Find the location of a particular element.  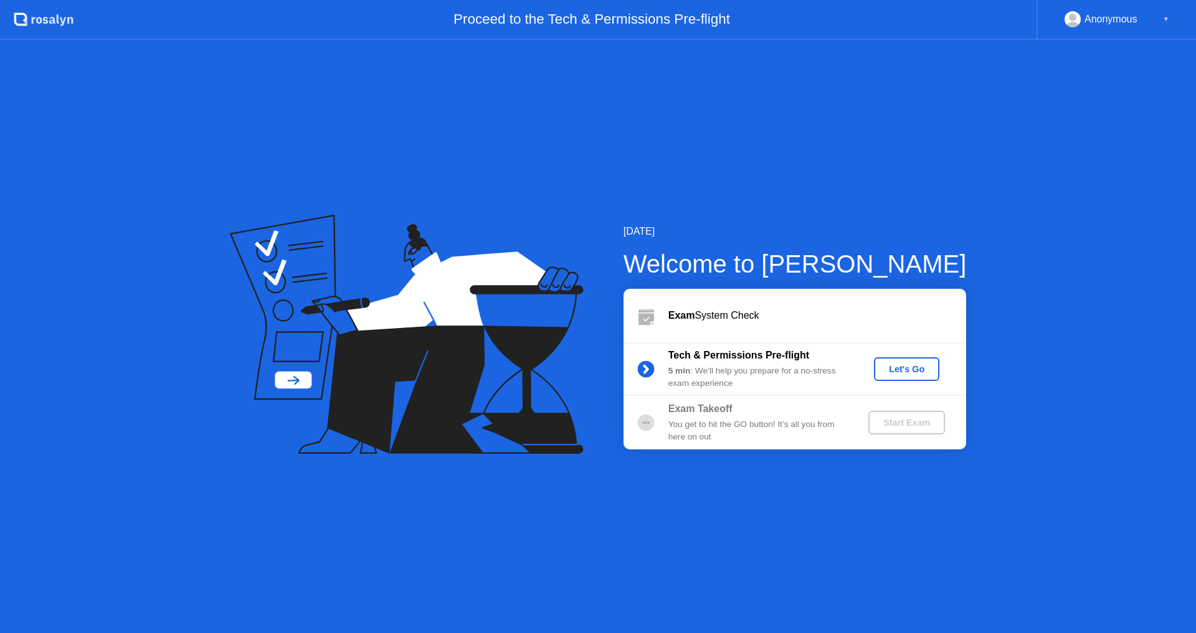

div: System Check is located at coordinates (817, 316).